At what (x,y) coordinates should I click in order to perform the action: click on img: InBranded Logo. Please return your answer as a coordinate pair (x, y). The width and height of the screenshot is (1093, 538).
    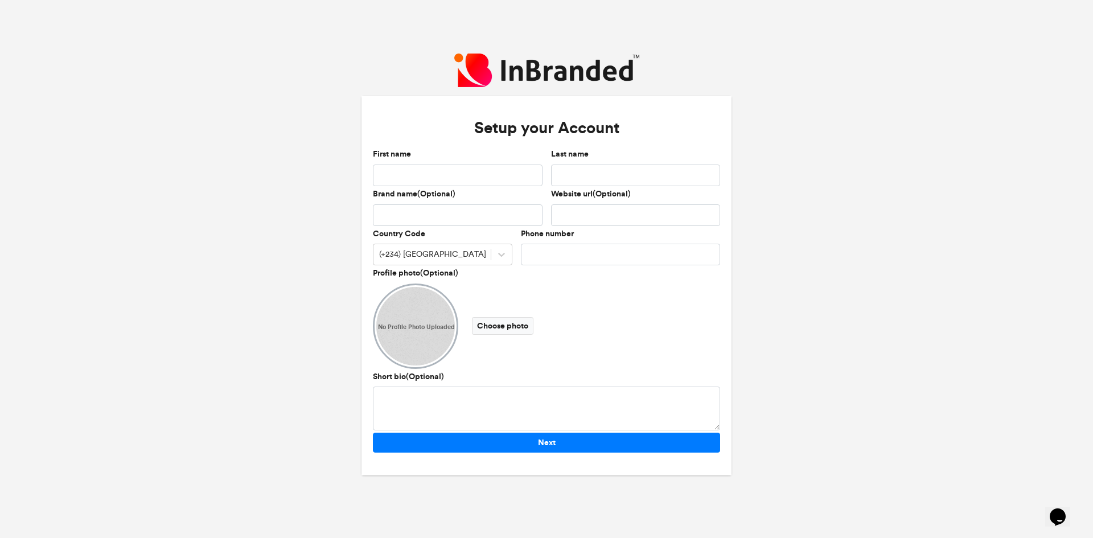
    Looking at the image, I should click on (547, 71).